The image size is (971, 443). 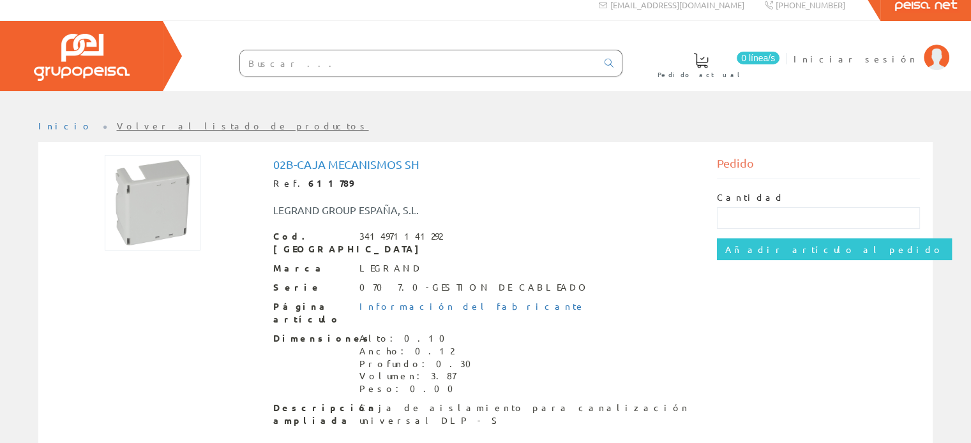 I want to click on span: Pedido actual, so click(x=701, y=75).